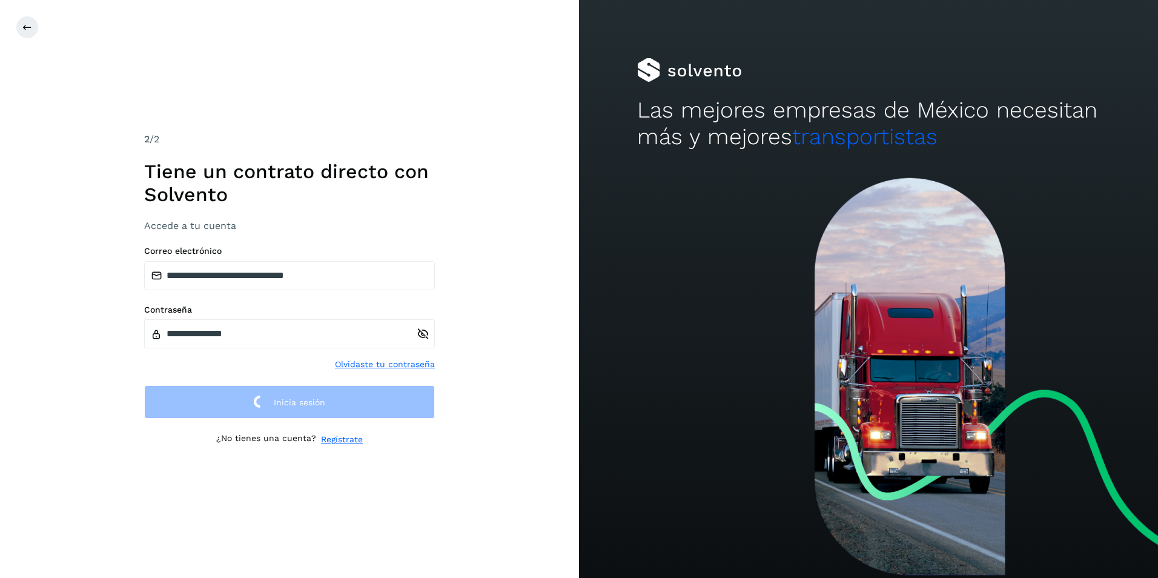  Describe the element at coordinates (868, 124) in the screenshot. I see `h2: Las mejores empresas de México necesitan más y mejores` at that location.